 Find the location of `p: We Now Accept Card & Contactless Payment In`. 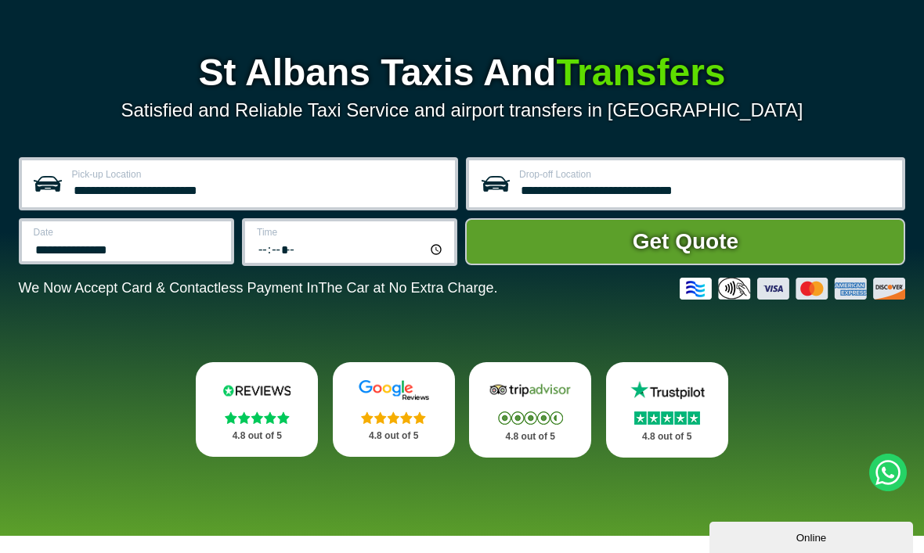

p: We Now Accept Card & Contactless Payment In is located at coordinates (258, 288).